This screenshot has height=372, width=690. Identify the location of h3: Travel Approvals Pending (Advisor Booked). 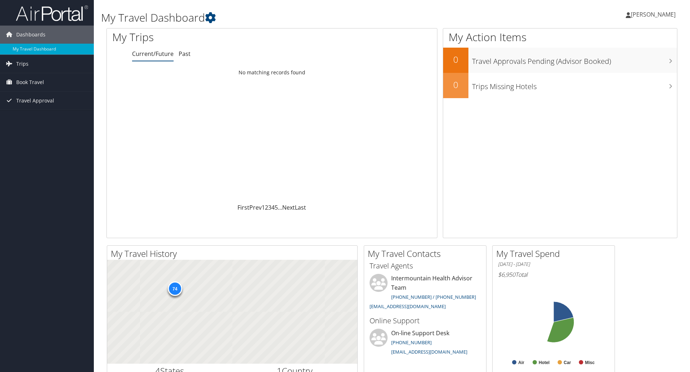
(575, 60).